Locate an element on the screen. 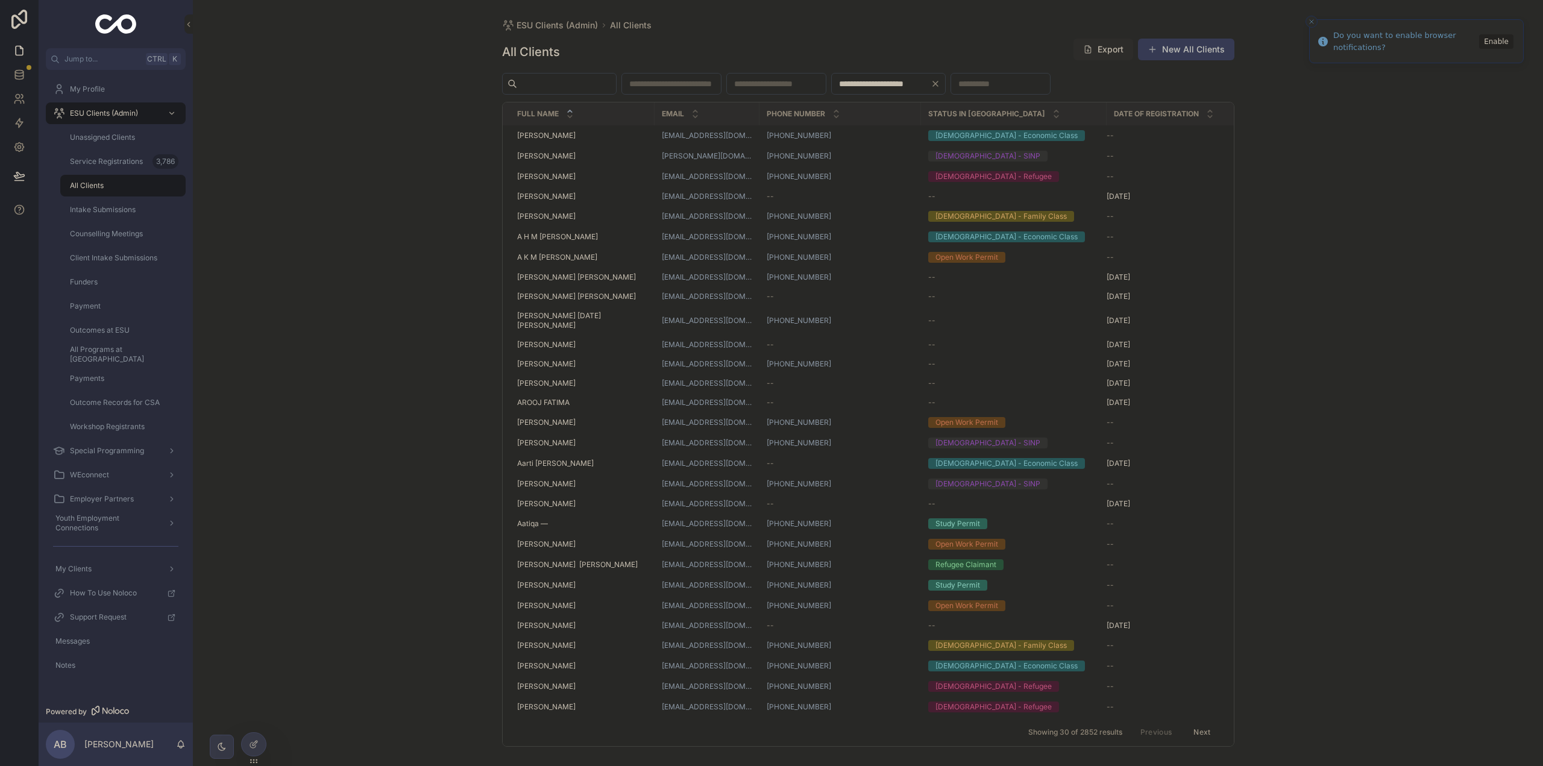 The width and height of the screenshot is (1543, 766). a: Intake Submissions is located at coordinates (123, 210).